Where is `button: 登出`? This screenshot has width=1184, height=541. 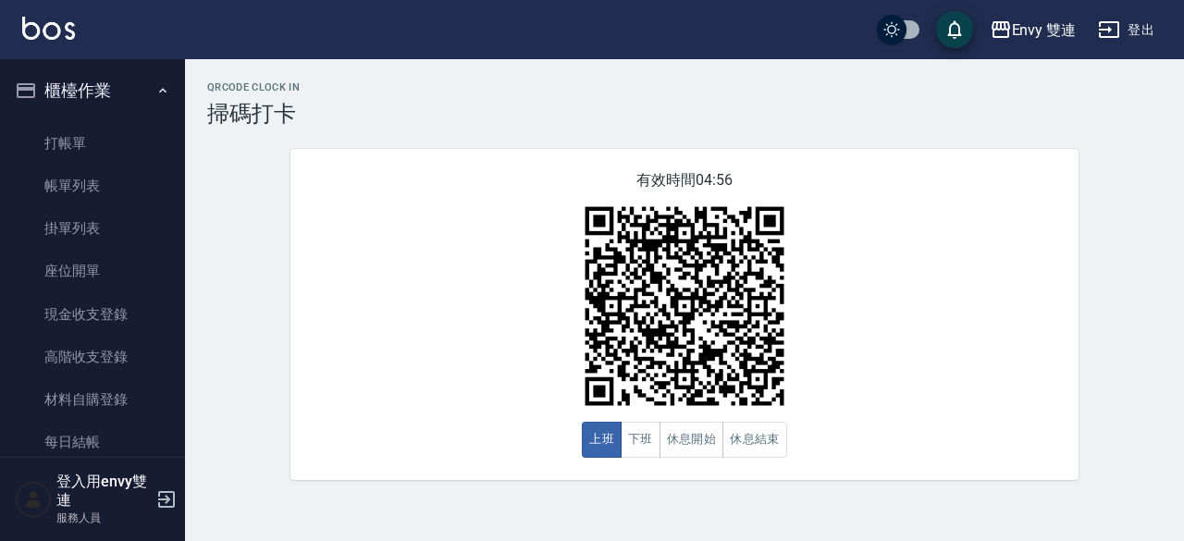 button: 登出 is located at coordinates (1125, 30).